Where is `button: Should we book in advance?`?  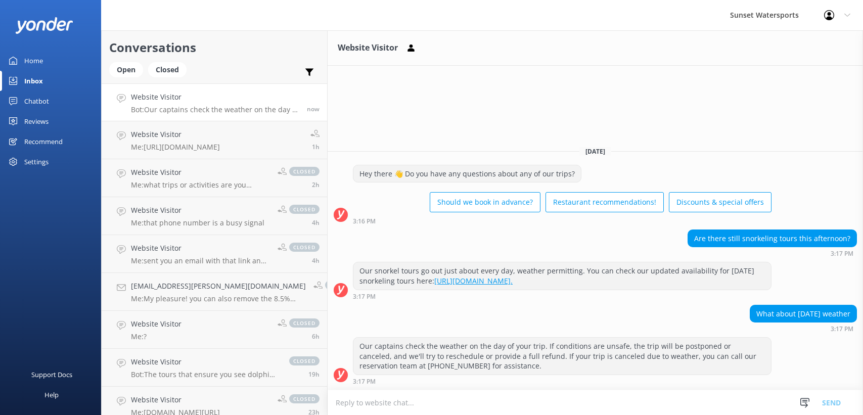
button: Should we book in advance? is located at coordinates (485, 202).